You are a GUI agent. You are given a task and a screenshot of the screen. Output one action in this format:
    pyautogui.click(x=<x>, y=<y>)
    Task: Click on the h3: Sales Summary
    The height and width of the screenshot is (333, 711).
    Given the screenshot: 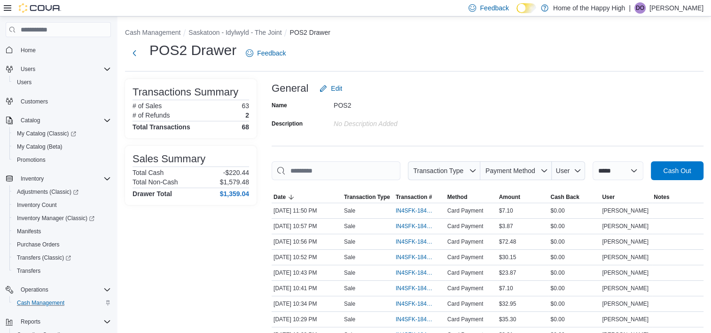 What is the action you would take?
    pyautogui.click(x=169, y=159)
    